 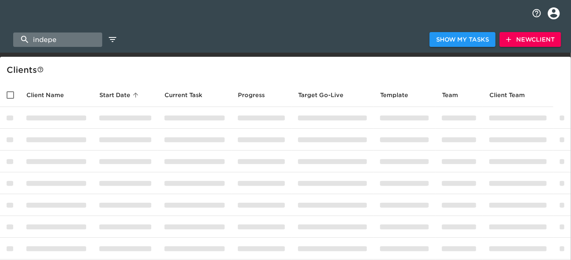 I want to click on button: notifications, so click(x=537, y=13).